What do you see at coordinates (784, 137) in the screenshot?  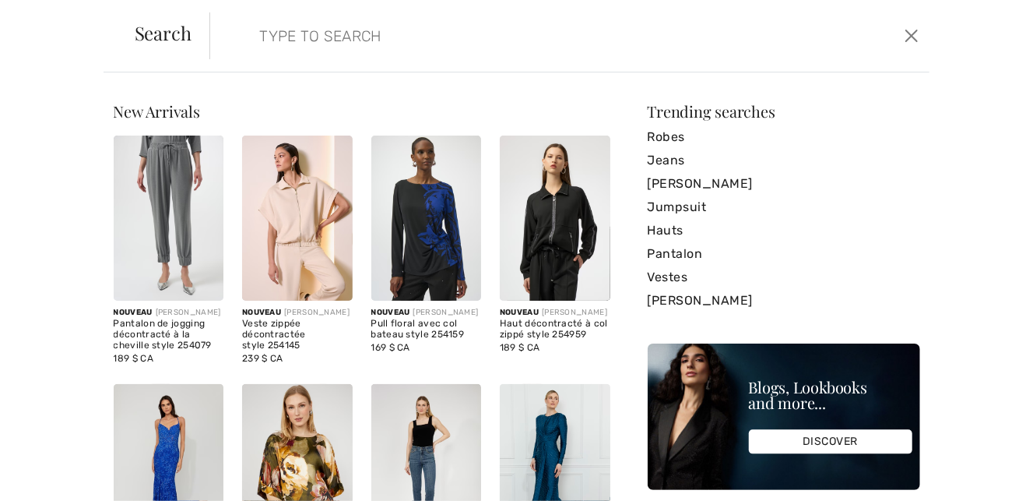 I see `a: Robes` at bounding box center [784, 137].